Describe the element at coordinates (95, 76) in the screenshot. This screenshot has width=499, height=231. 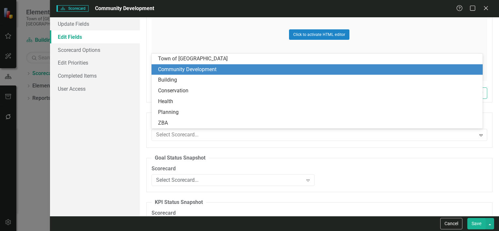
I see `a: Completed Items` at that location.